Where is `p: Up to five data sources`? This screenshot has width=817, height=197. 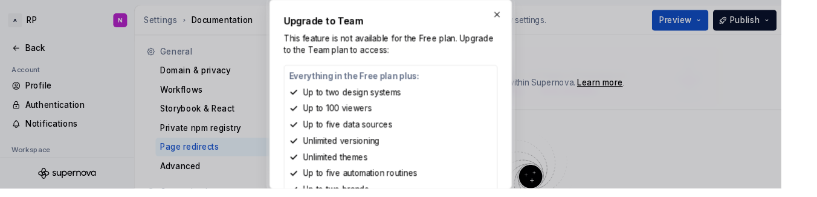
p: Up to five data sources is located at coordinates (363, 130).